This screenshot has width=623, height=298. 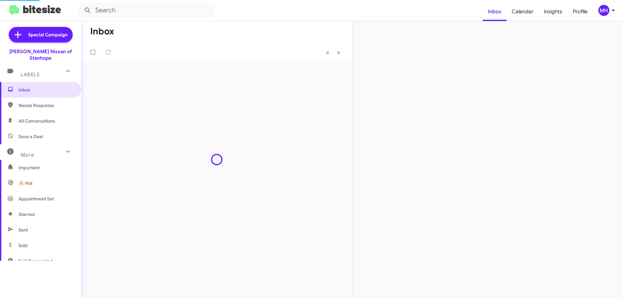 I want to click on span: Labels, so click(x=30, y=75).